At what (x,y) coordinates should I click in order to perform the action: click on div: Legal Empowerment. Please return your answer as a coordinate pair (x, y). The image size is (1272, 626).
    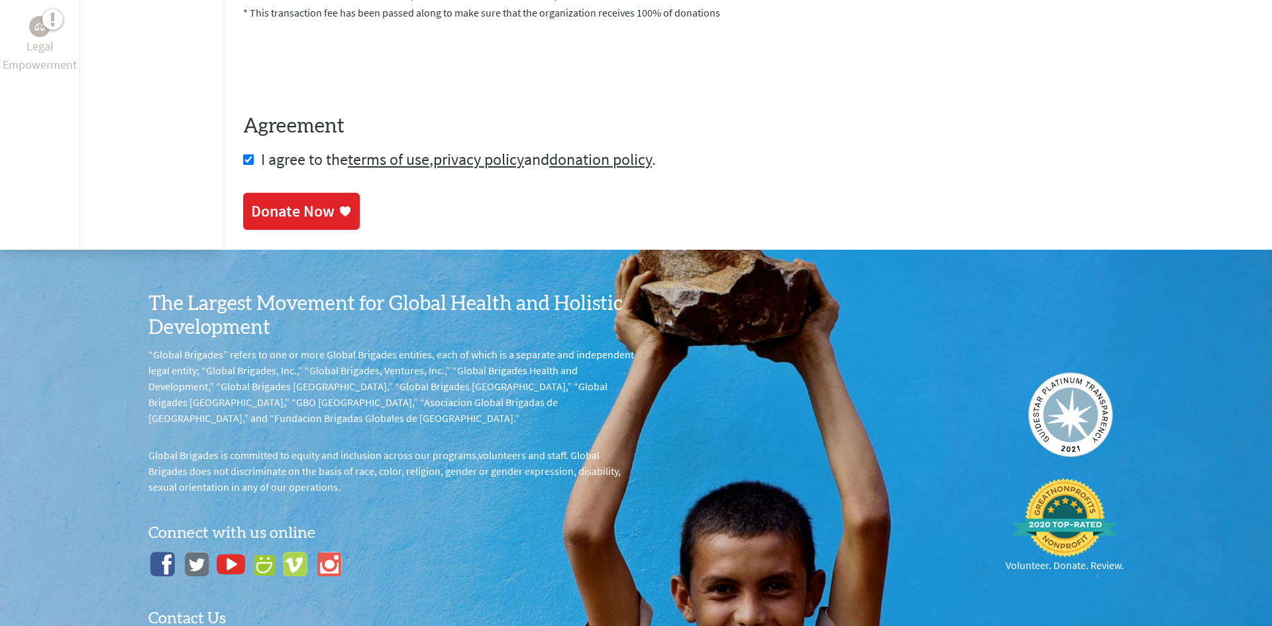
    Looking at the image, I should click on (40, 27).